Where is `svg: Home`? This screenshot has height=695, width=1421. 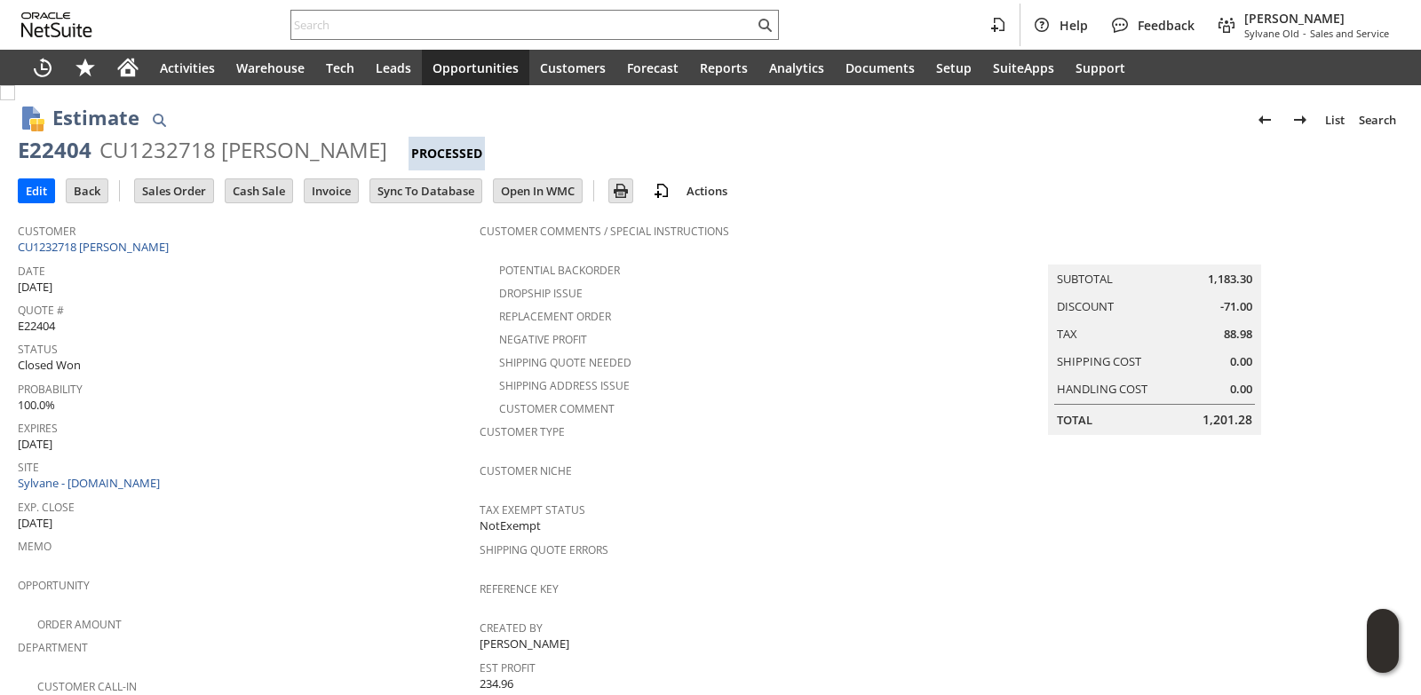 svg: Home is located at coordinates (128, 67).